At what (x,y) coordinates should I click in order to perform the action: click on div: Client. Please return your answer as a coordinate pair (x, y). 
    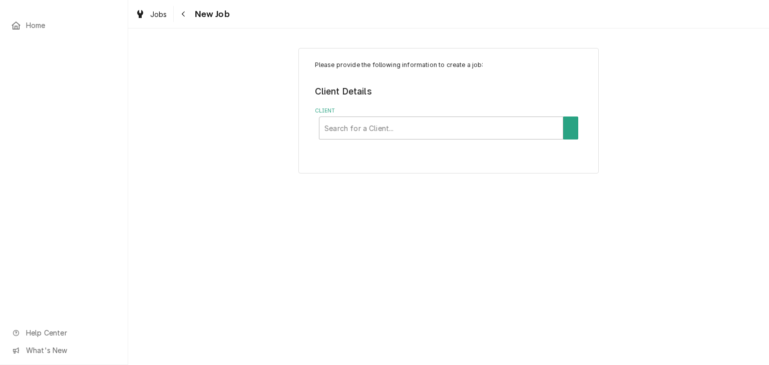
    Looking at the image, I should click on (449, 123).